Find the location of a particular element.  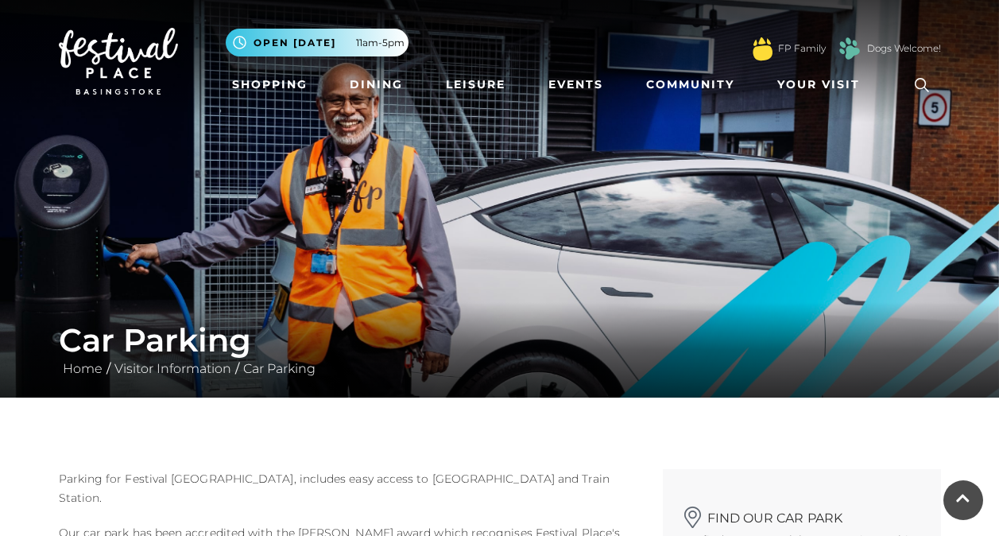

a: Community is located at coordinates (690, 84).